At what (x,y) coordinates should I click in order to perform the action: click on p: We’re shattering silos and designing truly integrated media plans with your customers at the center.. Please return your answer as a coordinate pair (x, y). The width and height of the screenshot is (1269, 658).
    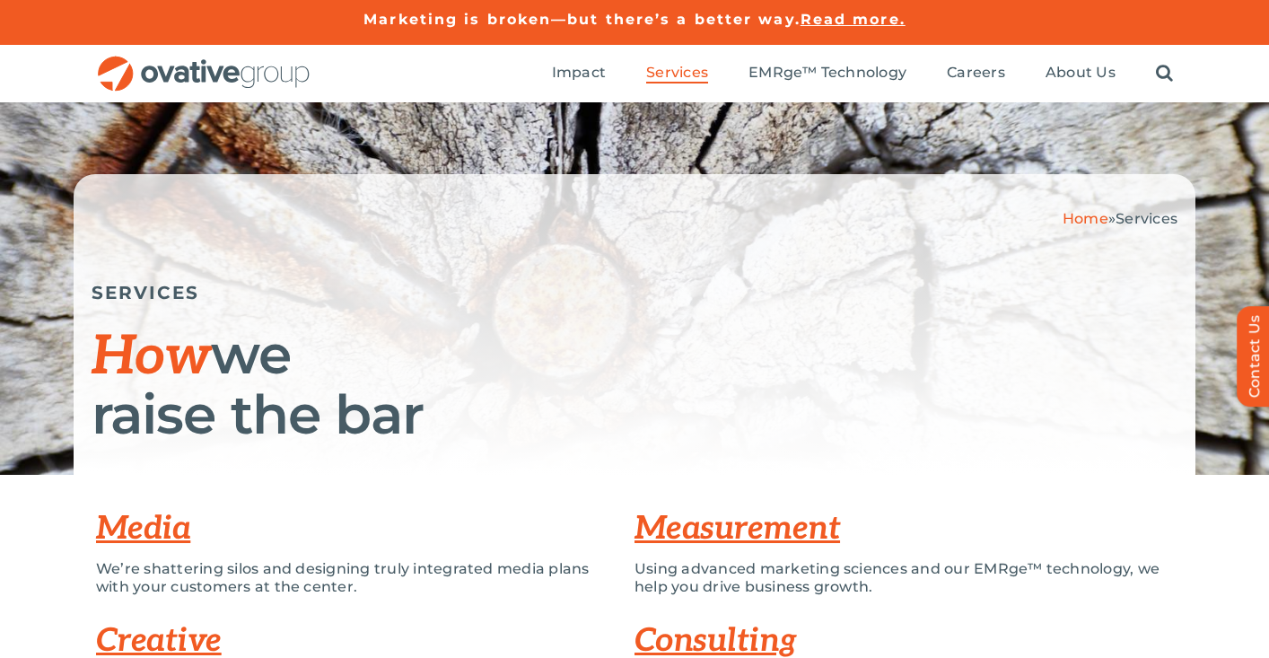
    Looking at the image, I should click on (352, 578).